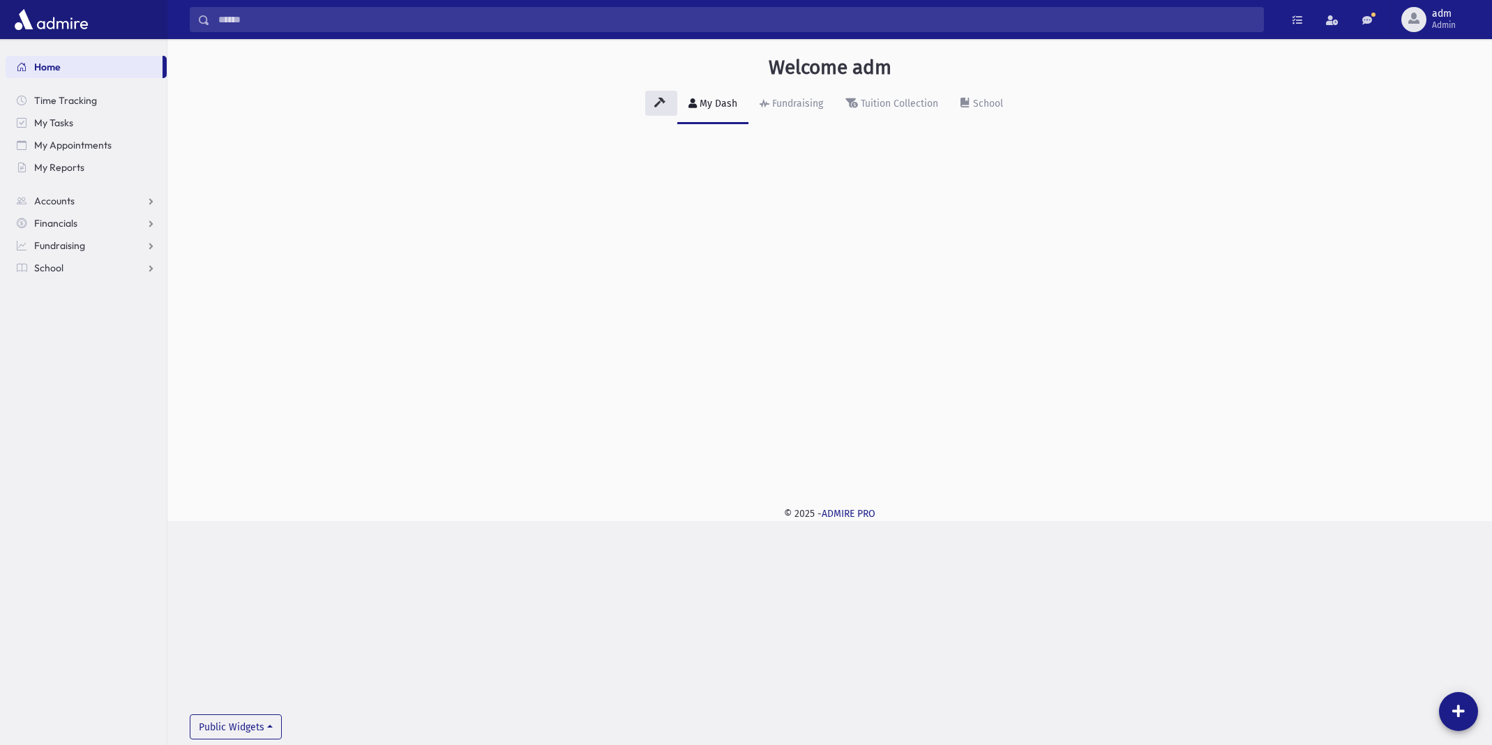 The width and height of the screenshot is (1492, 745). What do you see at coordinates (986, 103) in the screenshot?
I see `div: School` at bounding box center [986, 103].